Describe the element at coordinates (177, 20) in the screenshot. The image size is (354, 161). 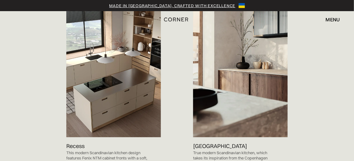
I see `a: home` at that location.